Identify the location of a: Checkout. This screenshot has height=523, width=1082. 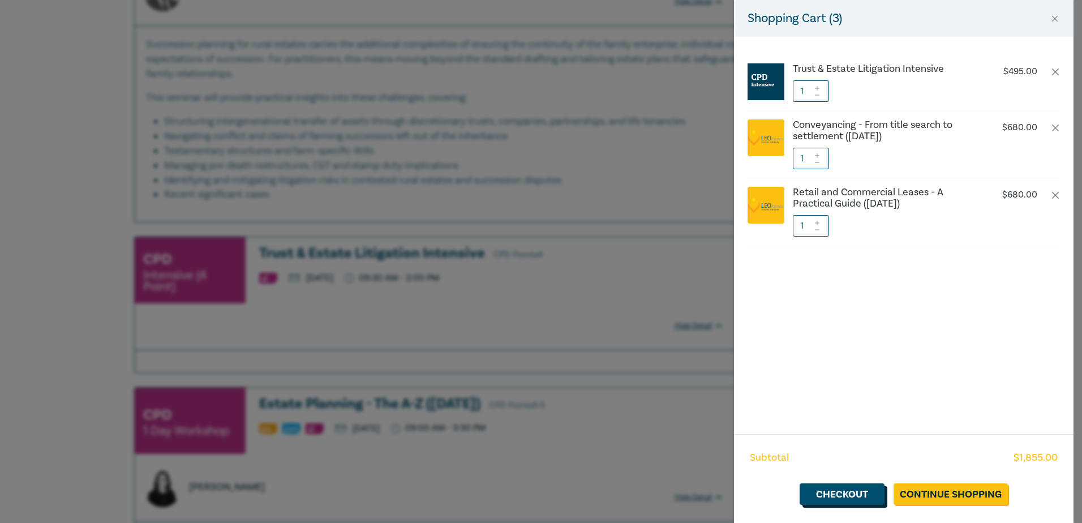
(842, 494).